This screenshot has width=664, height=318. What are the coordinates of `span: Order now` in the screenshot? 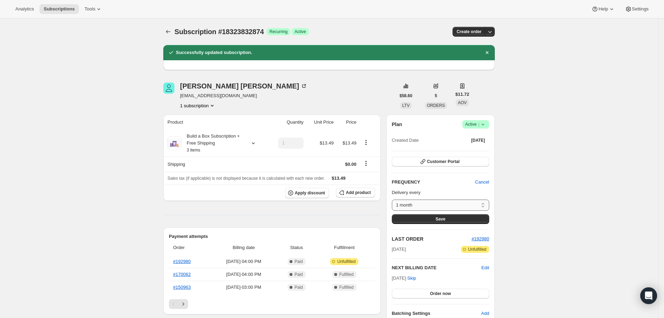 It's located at (440, 294).